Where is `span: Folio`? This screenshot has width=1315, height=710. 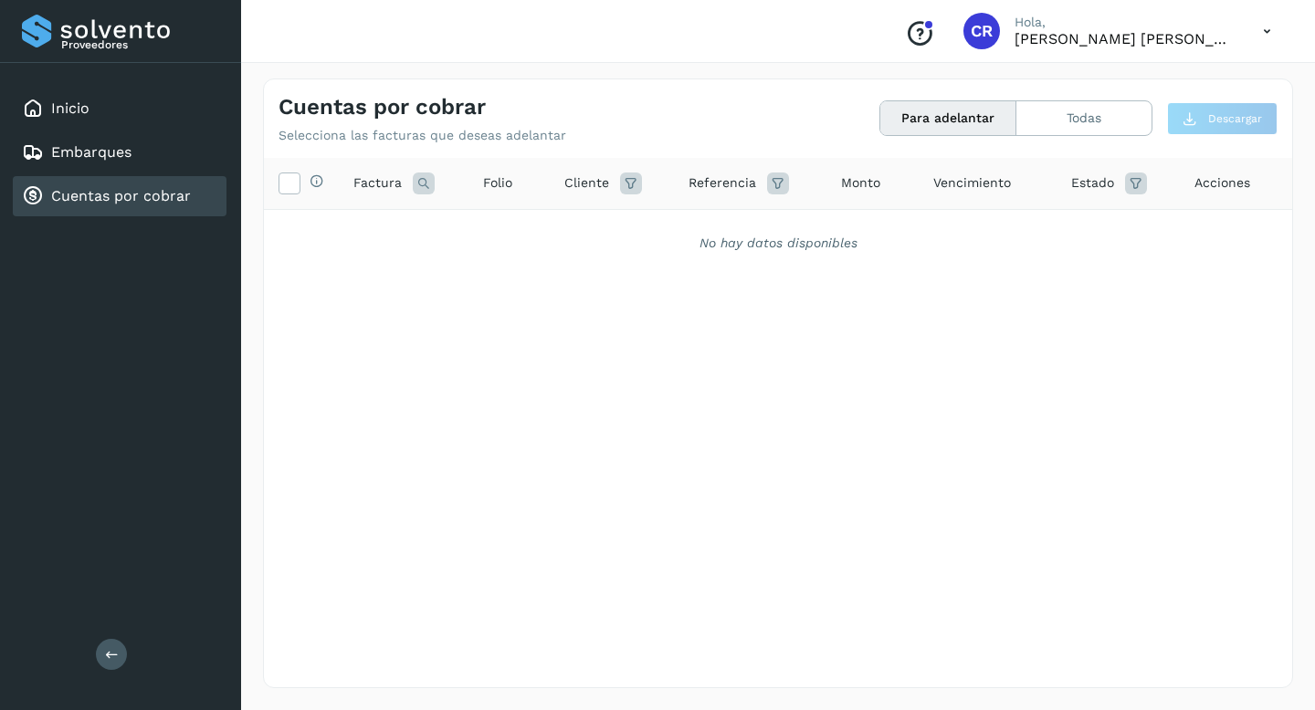 span: Folio is located at coordinates (498, 183).